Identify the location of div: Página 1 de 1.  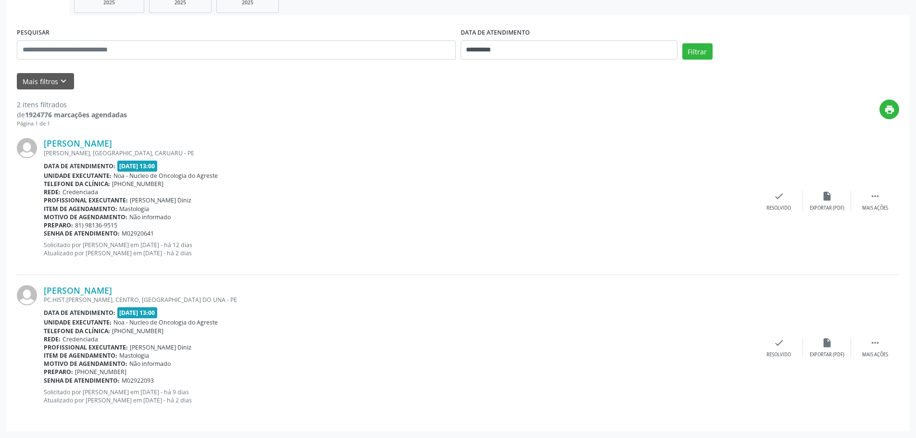
(72, 124).